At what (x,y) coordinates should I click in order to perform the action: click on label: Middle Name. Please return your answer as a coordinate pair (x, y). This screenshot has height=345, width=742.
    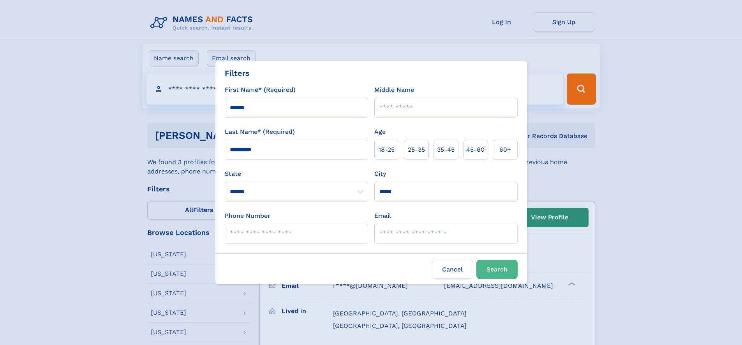
    Looking at the image, I should click on (394, 90).